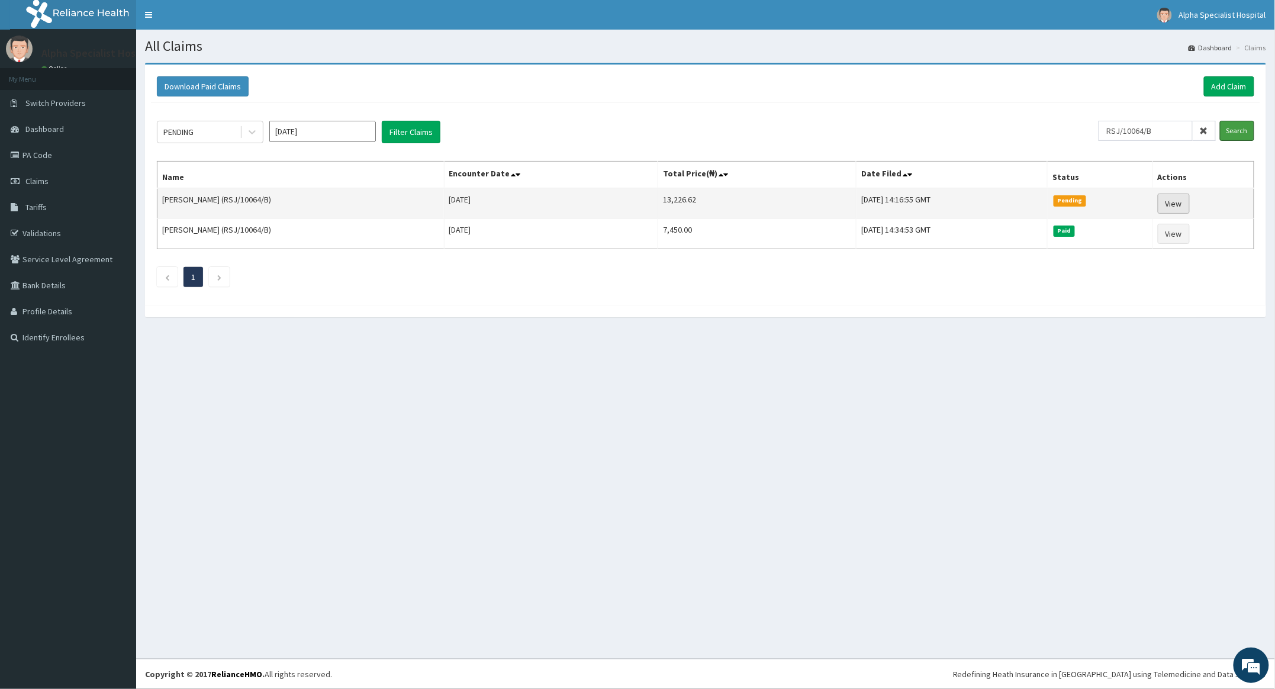 The height and width of the screenshot is (689, 1275). I want to click on td: 7,450.00, so click(757, 234).